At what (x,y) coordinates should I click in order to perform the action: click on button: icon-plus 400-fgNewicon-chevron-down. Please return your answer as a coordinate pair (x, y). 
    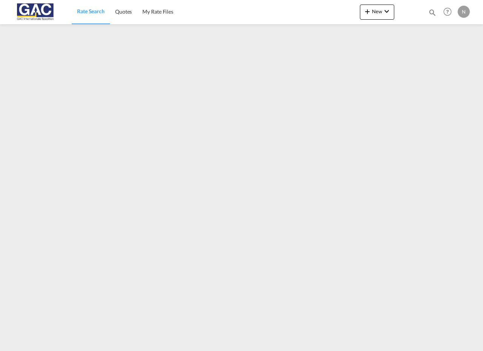
    Looking at the image, I should click on (377, 12).